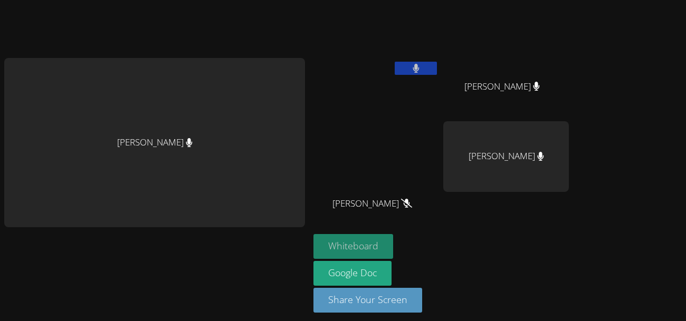 The width and height of the screenshot is (686, 321). I want to click on button: Share Your Screen, so click(368, 300).